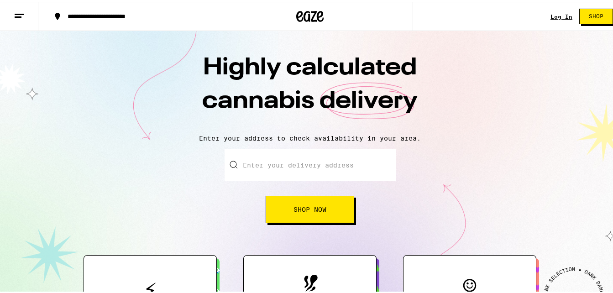 This screenshot has width=613, height=293. What do you see at coordinates (310, 208) in the screenshot?
I see `button: Shop Now` at bounding box center [310, 208].